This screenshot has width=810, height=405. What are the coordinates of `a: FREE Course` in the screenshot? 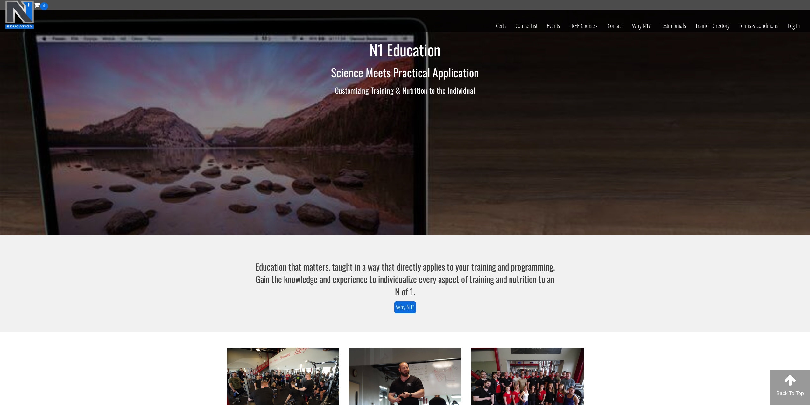 It's located at (584, 26).